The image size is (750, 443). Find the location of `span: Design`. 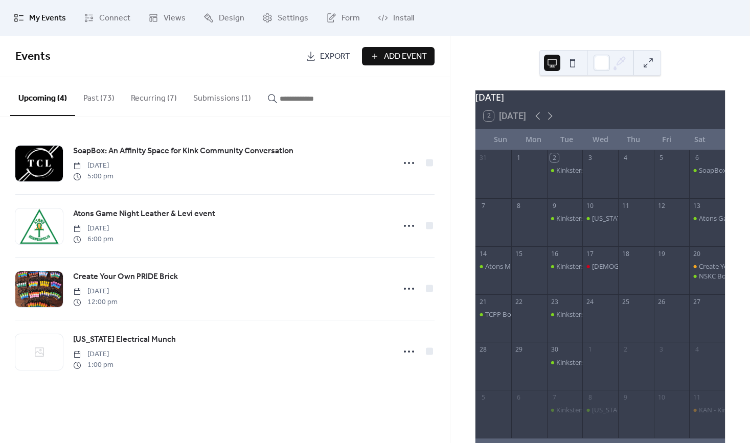

span: Design is located at coordinates (232, 18).